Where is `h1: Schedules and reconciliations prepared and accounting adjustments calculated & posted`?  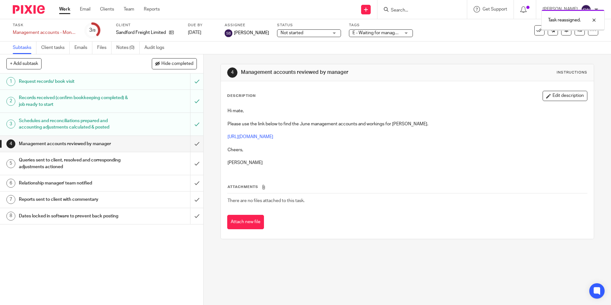 h1: Schedules and reconciliations prepared and accounting adjustments calculated & posted is located at coordinates (74, 124).